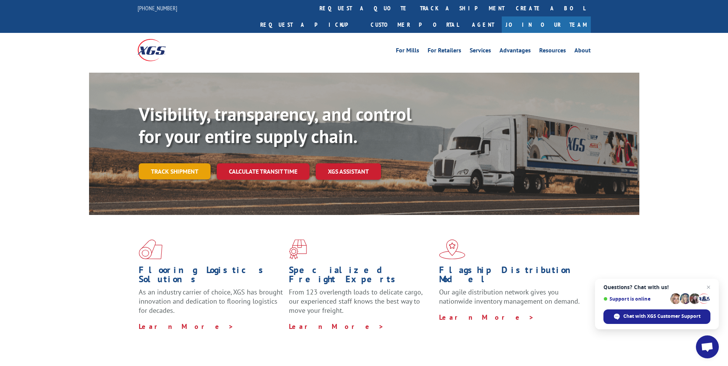 Image resolution: width=728 pixels, height=366 pixels. Describe the element at coordinates (310, 24) in the screenshot. I see `a: Request a pickup` at that location.